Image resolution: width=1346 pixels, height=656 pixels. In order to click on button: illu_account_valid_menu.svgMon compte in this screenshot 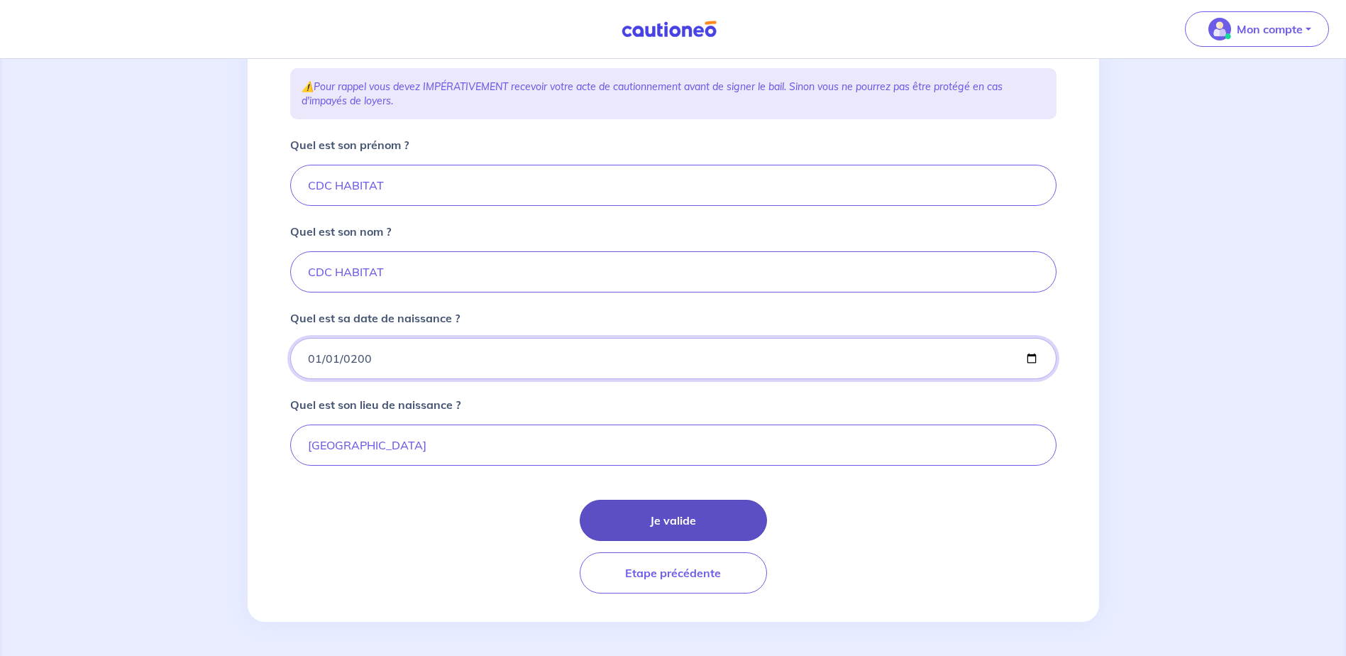, I will do `click(1257, 29)`.